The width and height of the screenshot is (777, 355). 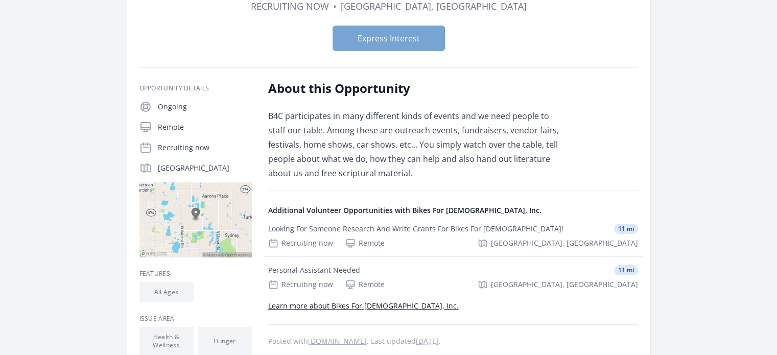 What do you see at coordinates (205, 127) in the screenshot?
I see `p: Remote` at bounding box center [205, 127].